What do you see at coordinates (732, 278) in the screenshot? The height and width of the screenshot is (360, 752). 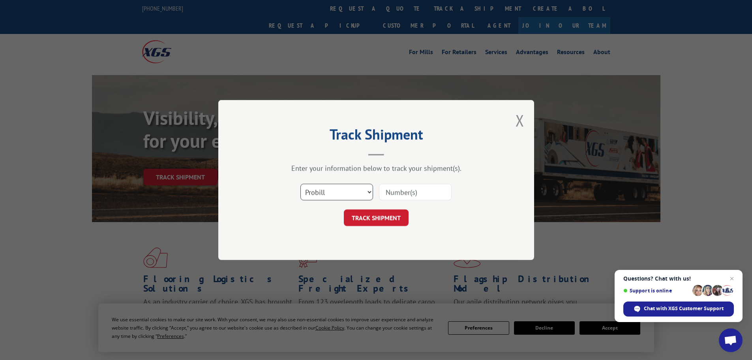 I see `span: Close chat` at bounding box center [732, 278].